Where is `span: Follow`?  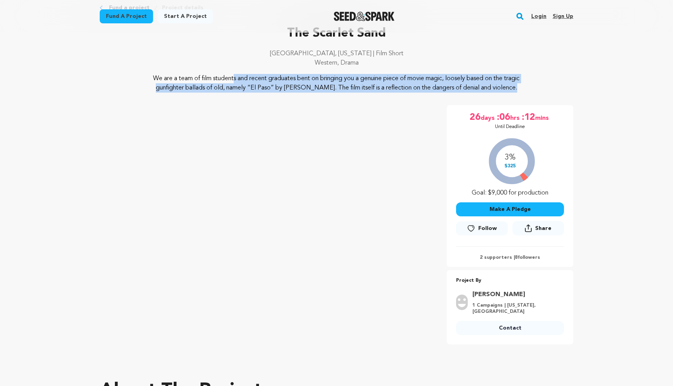 span: Follow is located at coordinates (488, 229).